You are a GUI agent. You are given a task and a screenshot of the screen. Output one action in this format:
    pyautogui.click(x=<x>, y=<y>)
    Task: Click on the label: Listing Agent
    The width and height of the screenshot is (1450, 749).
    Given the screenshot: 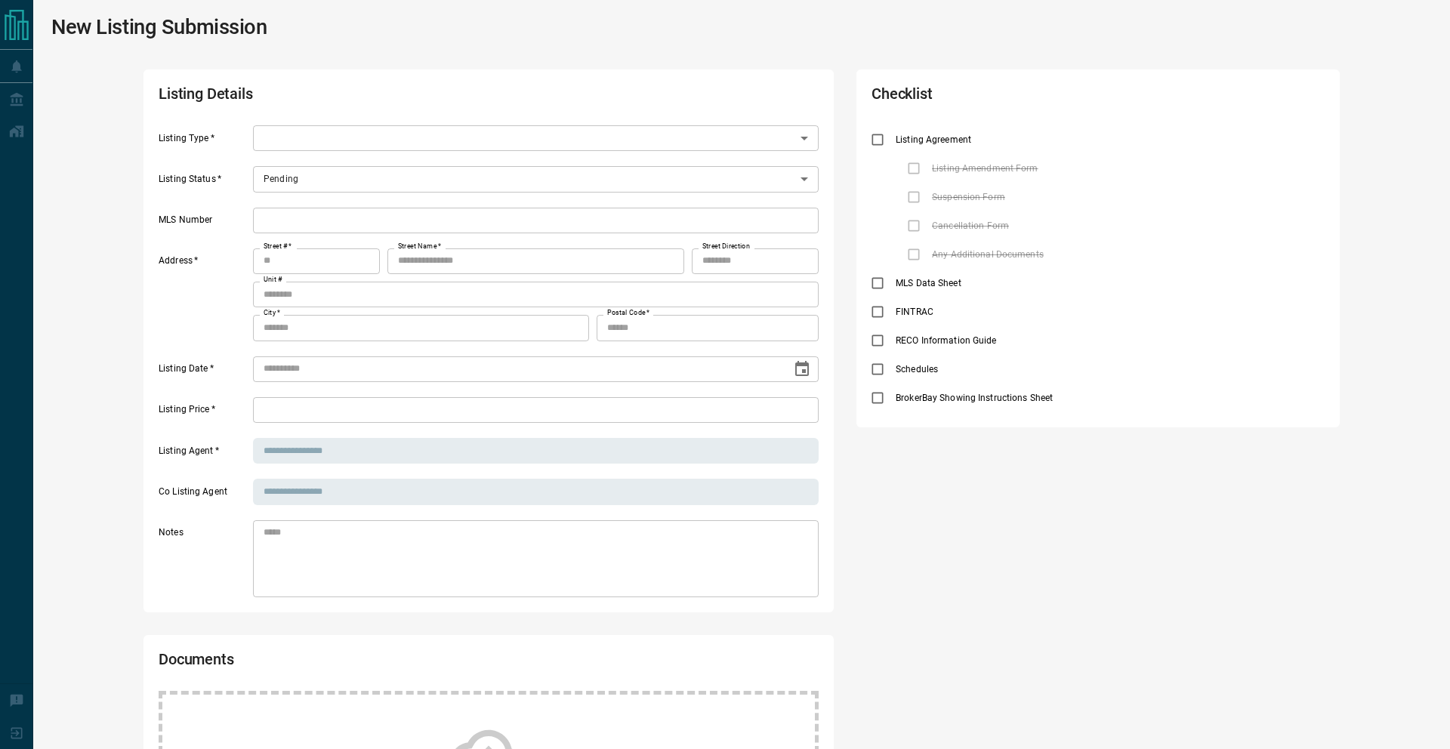 What is the action you would take?
    pyautogui.click(x=204, y=455)
    